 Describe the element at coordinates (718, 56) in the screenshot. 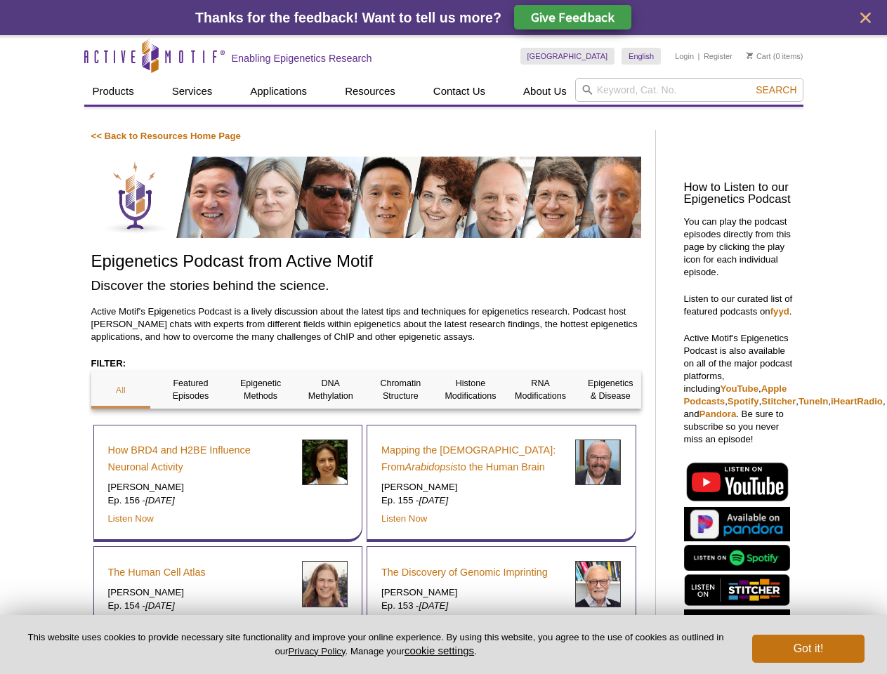

I see `a: Register` at that location.